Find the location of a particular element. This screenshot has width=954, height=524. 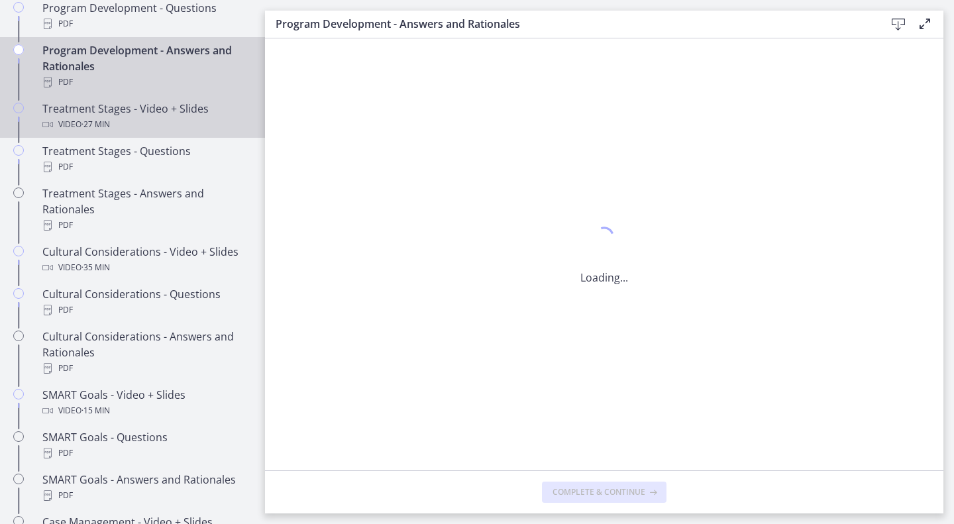

span: · 15 min is located at coordinates (95, 411).